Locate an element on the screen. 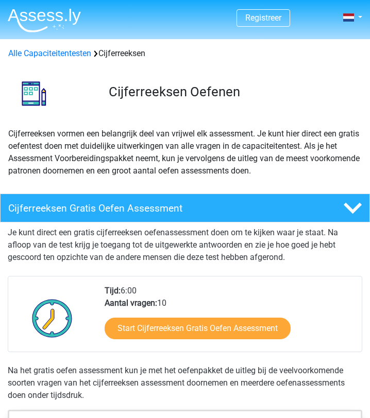  p: Je kunt direct een gratis cijferreeksen oefenassessment doen om te kijken waar je staat. Na afloo... is located at coordinates (185, 245).